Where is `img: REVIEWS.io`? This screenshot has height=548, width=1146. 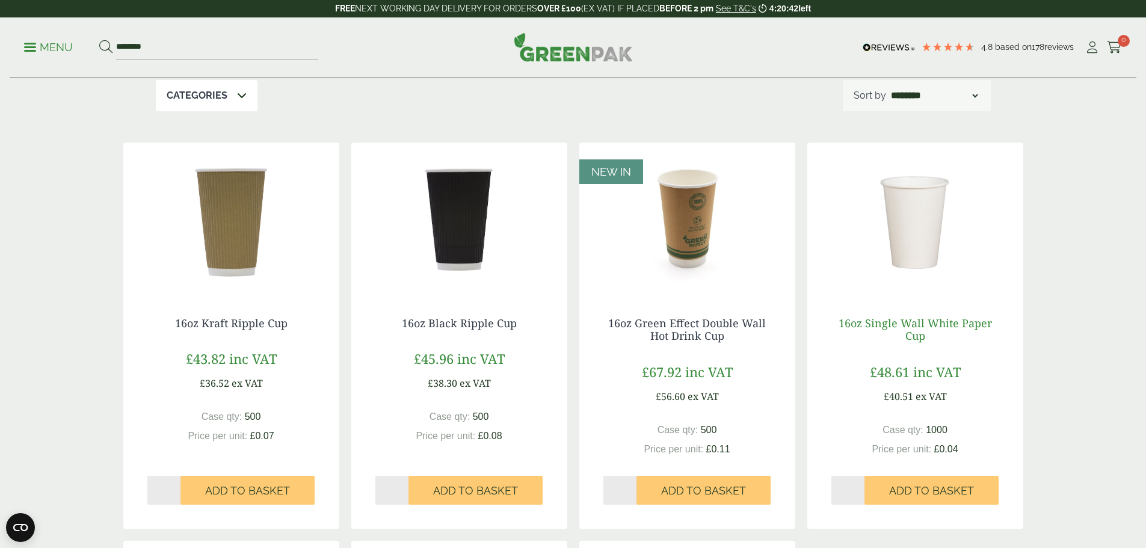
img: REVIEWS.io is located at coordinates (888, 48).